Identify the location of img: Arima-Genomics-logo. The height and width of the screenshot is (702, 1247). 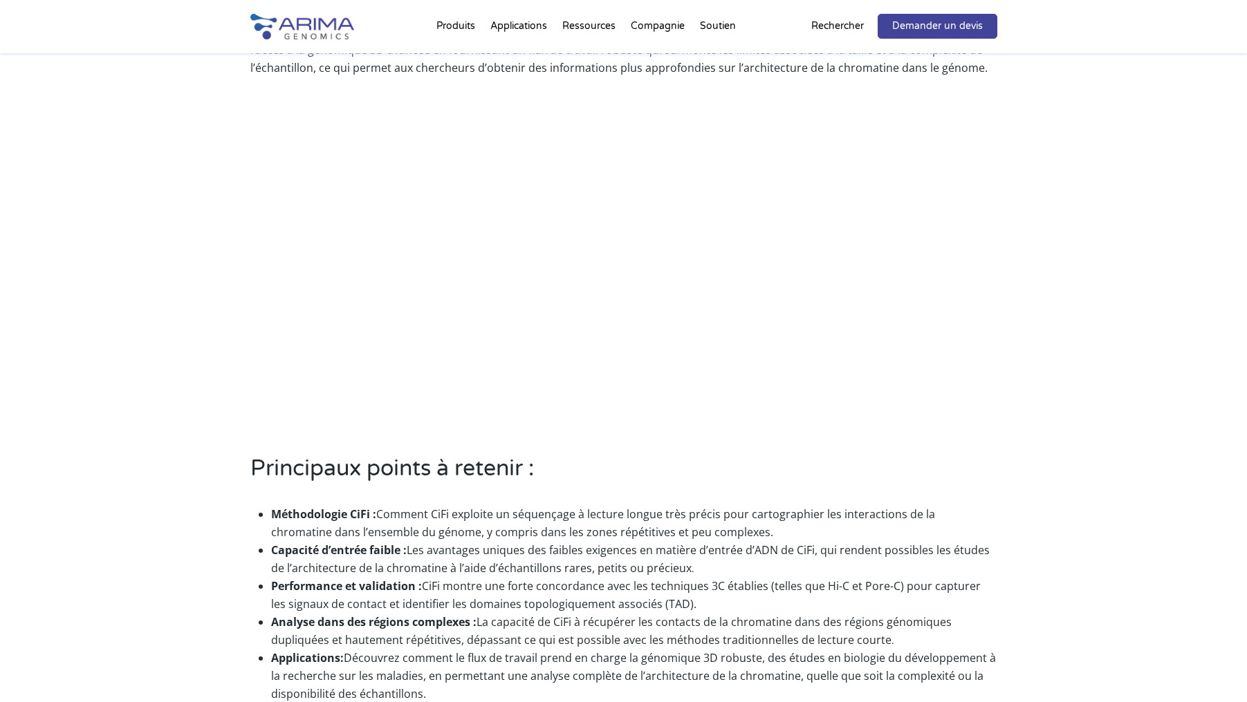
(302, 26).